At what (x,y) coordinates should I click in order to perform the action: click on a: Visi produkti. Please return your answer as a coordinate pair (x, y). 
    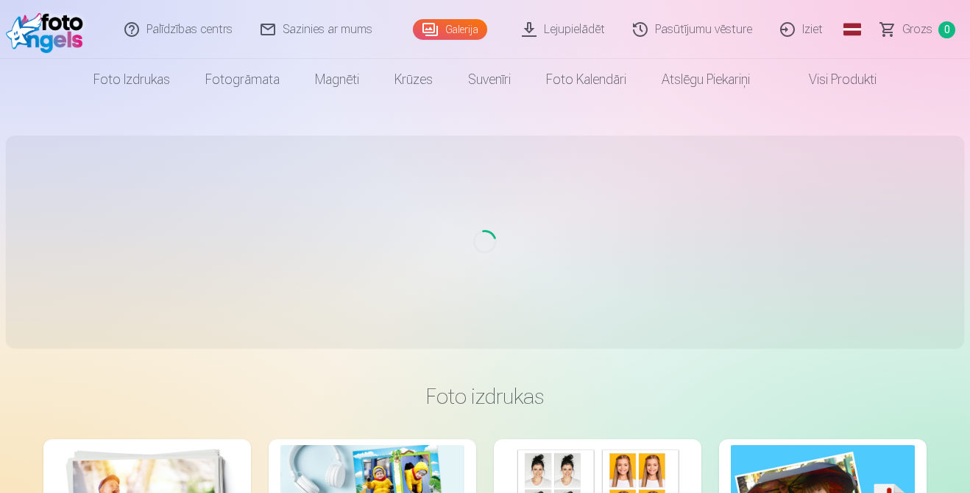
    Looking at the image, I should click on (831, 80).